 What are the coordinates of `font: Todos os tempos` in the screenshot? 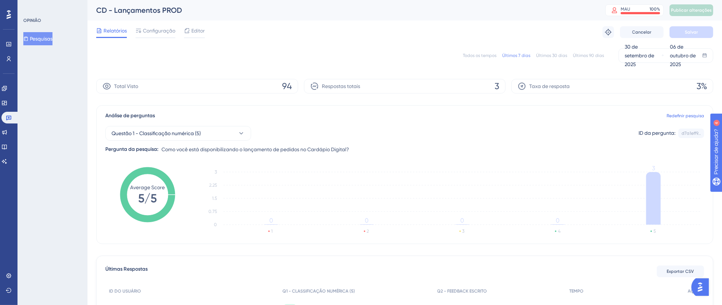 It's located at (480, 55).